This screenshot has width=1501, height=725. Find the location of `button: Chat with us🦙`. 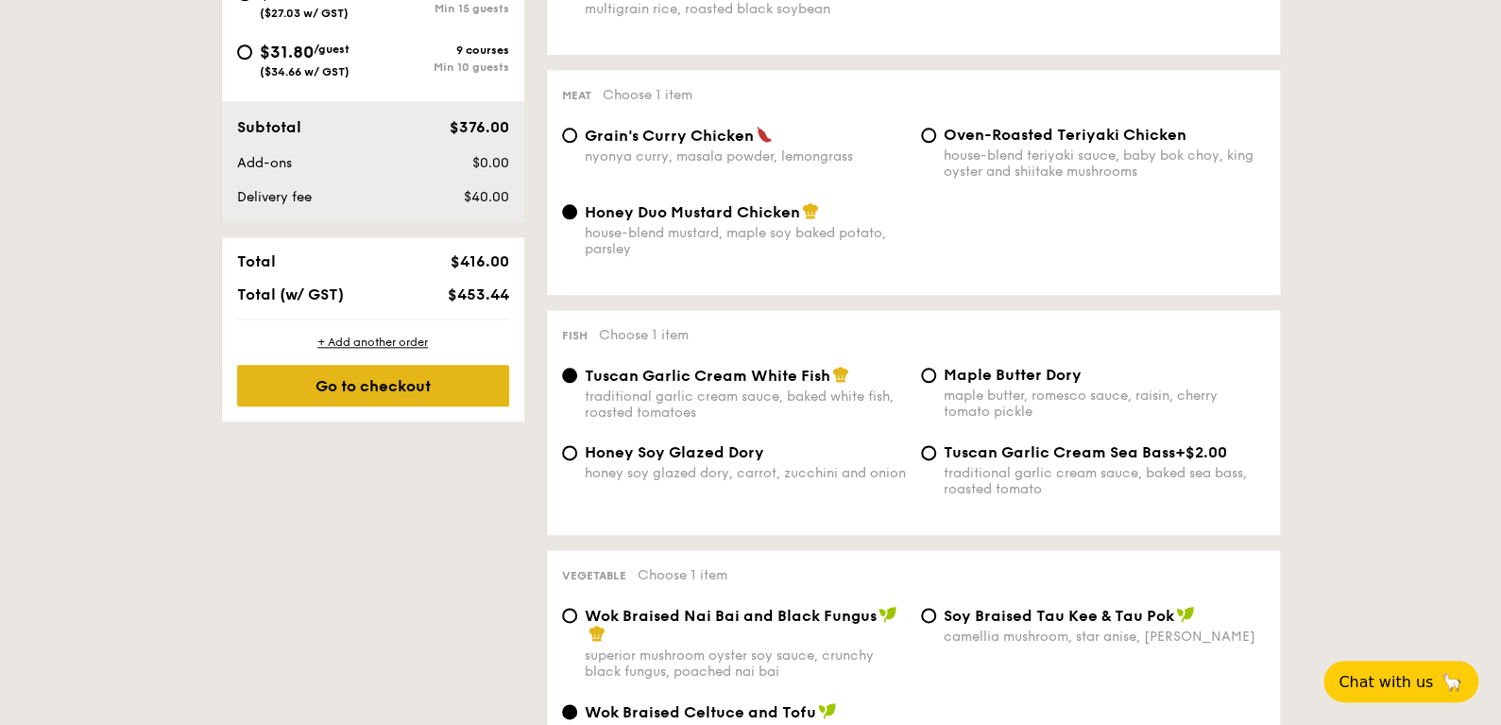

button: Chat with us🦙 is located at coordinates (1401, 681).